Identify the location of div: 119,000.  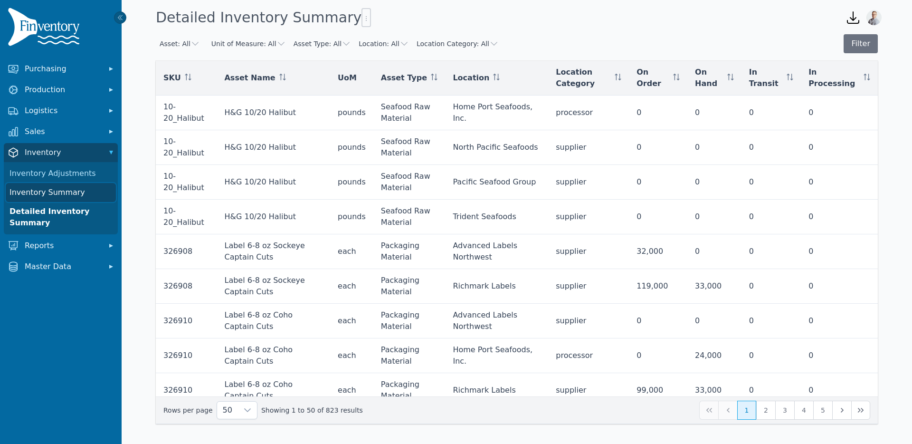
(658, 286).